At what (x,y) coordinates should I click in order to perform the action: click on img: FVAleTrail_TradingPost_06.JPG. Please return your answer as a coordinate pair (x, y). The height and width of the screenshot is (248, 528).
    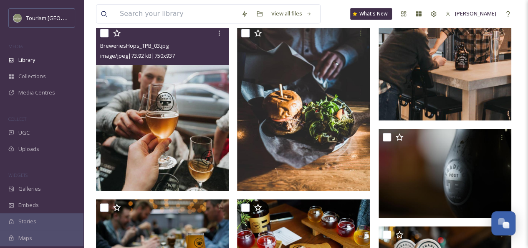
    Looking at the image, I should click on (445, 173).